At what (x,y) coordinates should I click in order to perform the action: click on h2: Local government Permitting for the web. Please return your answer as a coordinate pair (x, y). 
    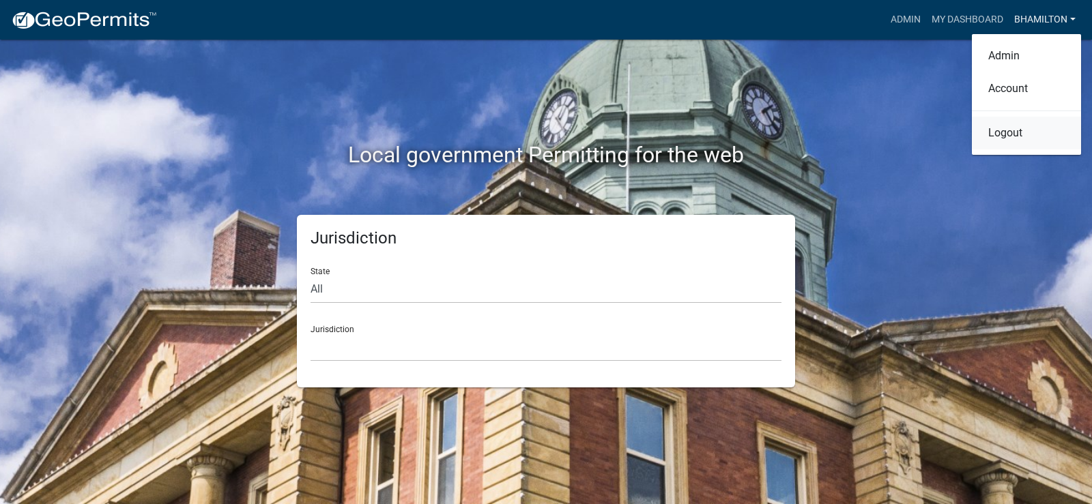
    Looking at the image, I should click on (546, 155).